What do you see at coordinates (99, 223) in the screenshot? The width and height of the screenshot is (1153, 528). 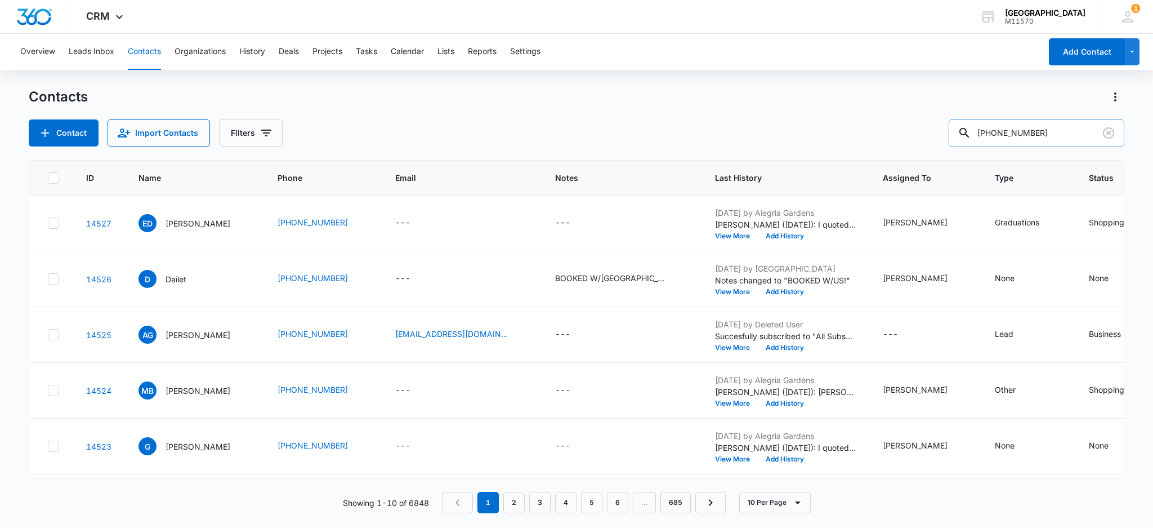 I see `a: Navigate to contact details page for Edward Domingues` at bounding box center [99, 223].